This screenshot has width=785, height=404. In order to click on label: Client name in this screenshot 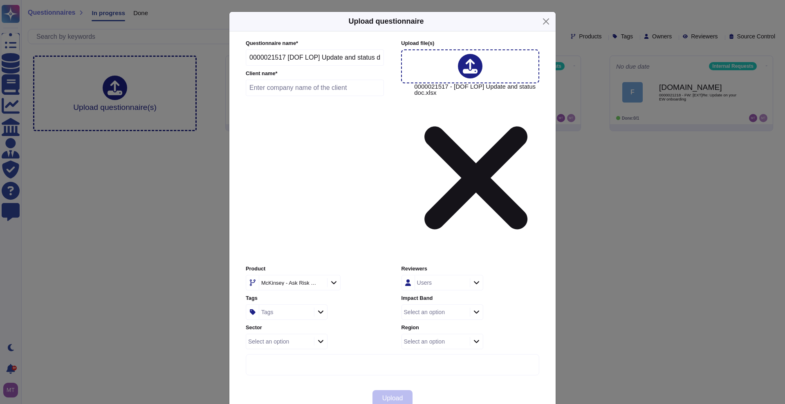, I will do `click(315, 74)`.